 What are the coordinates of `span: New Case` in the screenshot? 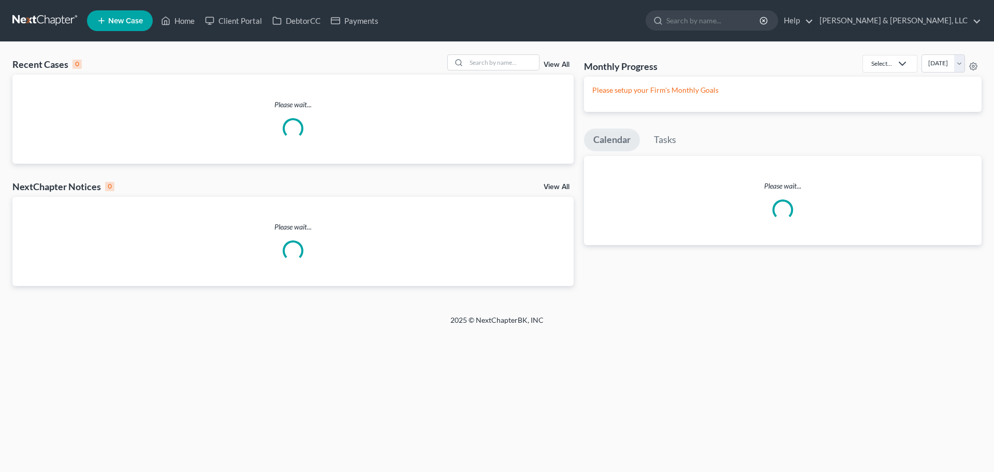 It's located at (125, 21).